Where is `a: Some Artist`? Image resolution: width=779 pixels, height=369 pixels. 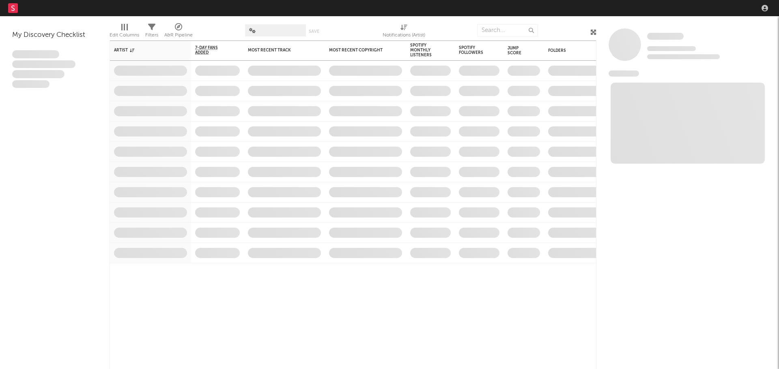
a: Some Artist is located at coordinates (665, 37).